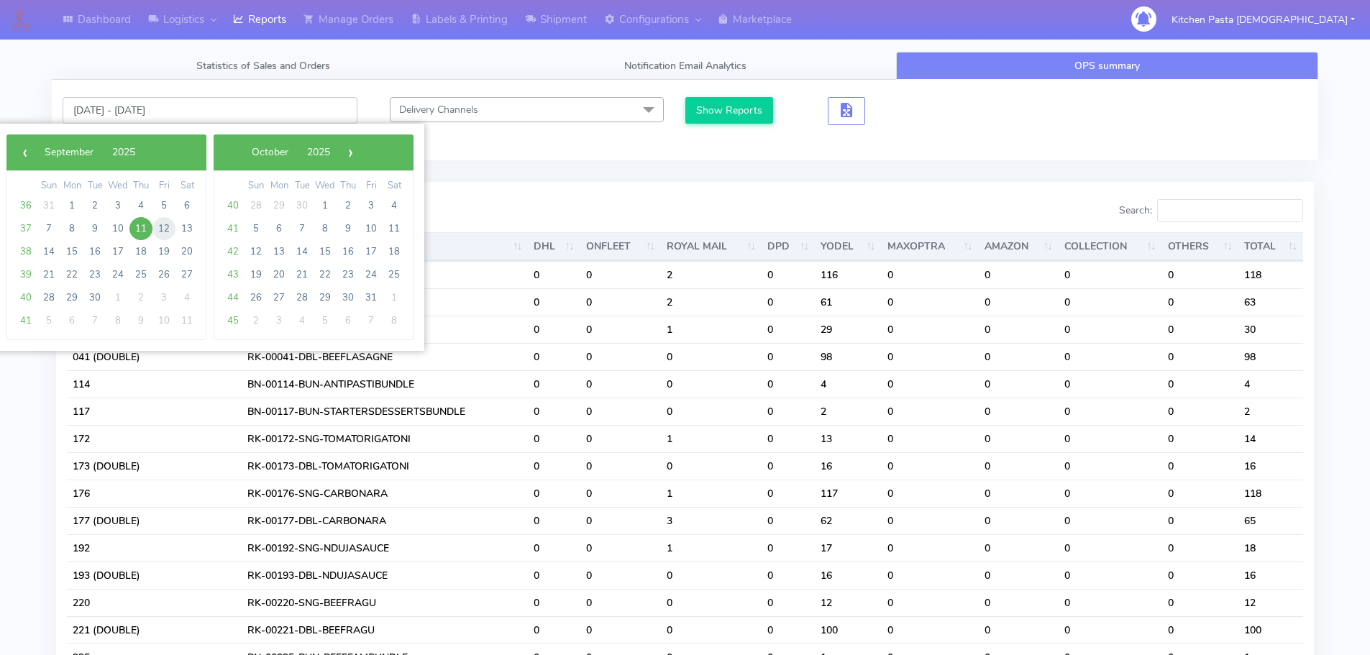  What do you see at coordinates (848, 439) in the screenshot?
I see `td: 13` at bounding box center [848, 439].